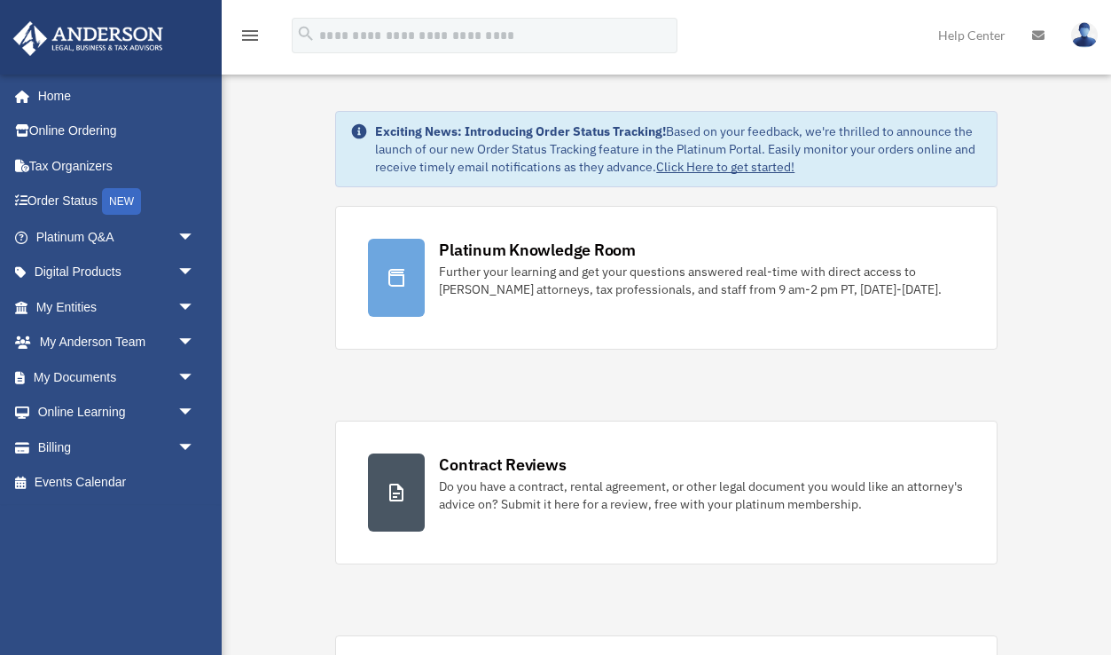  I want to click on div: NEW, so click(122, 201).